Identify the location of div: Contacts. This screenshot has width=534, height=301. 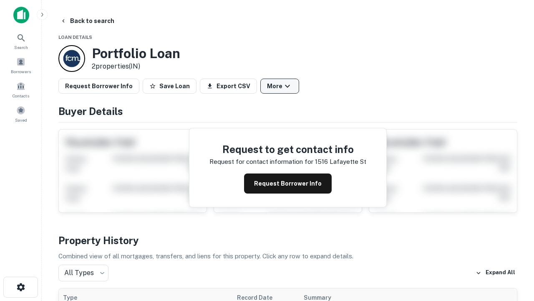
(21, 89).